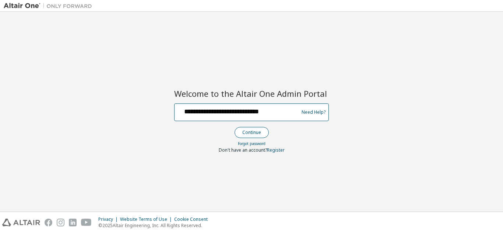  I want to click on p: © 2025 Altair Engineering, Inc. All Rights Reserved., so click(155, 225).